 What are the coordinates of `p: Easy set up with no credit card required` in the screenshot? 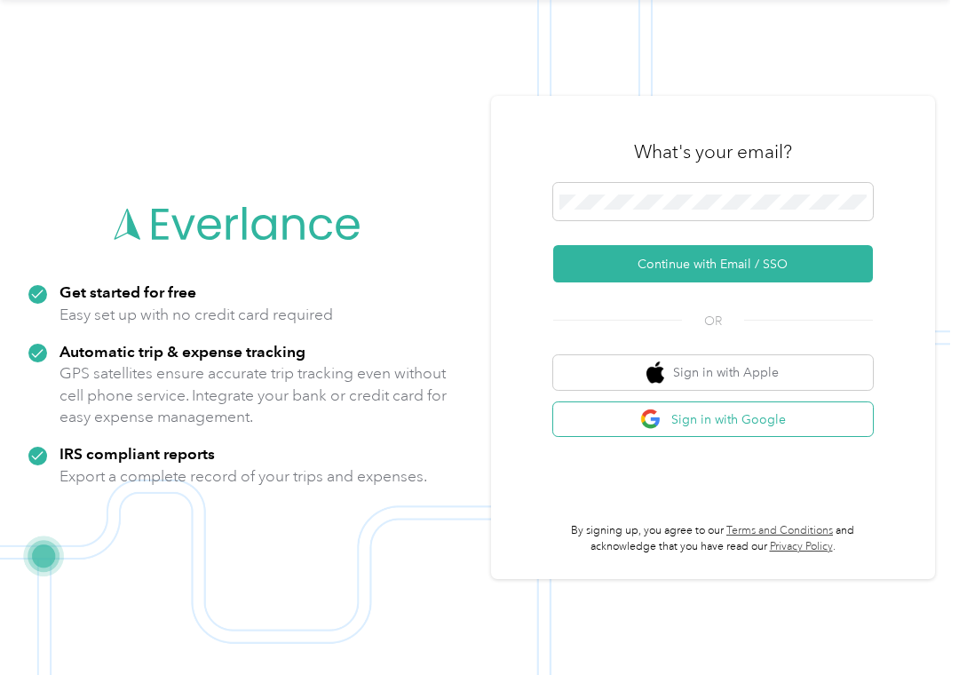 It's located at (196, 314).